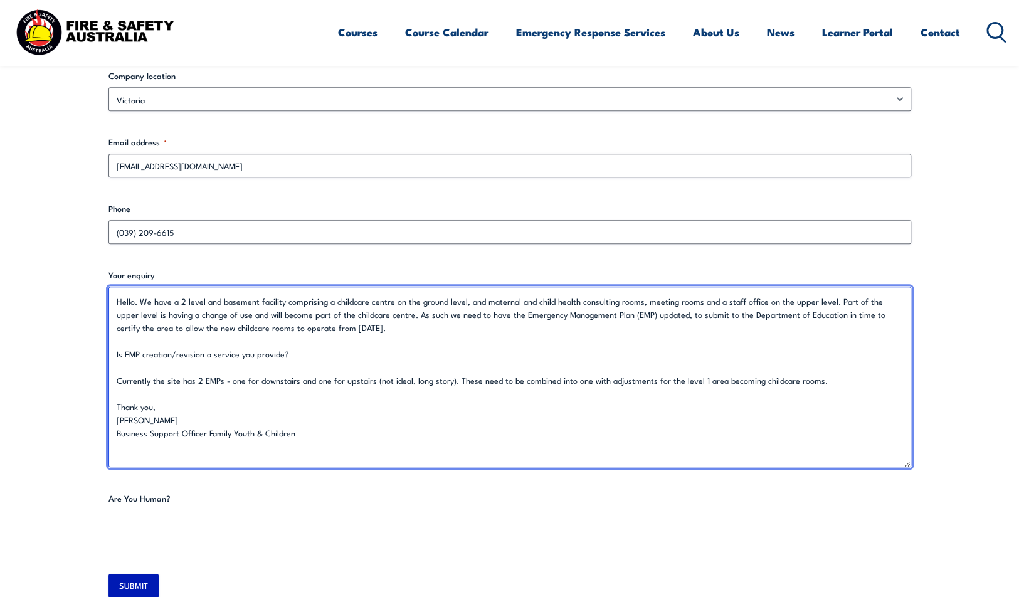  I want to click on label: Phone, so click(510, 209).